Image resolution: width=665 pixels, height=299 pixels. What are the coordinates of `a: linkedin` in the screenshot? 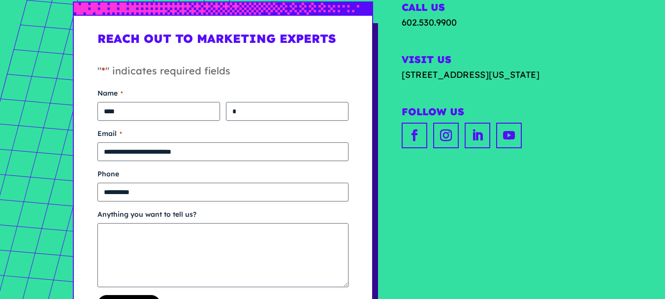 It's located at (478, 135).